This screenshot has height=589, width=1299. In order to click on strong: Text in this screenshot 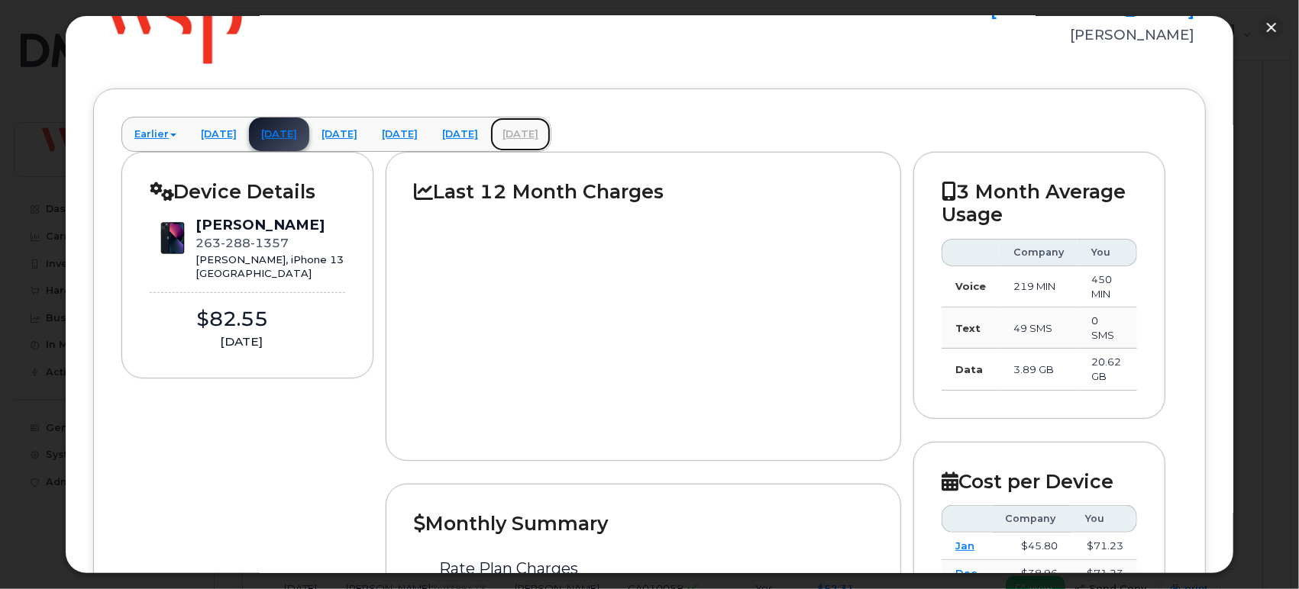, I will do `click(967, 328)`.